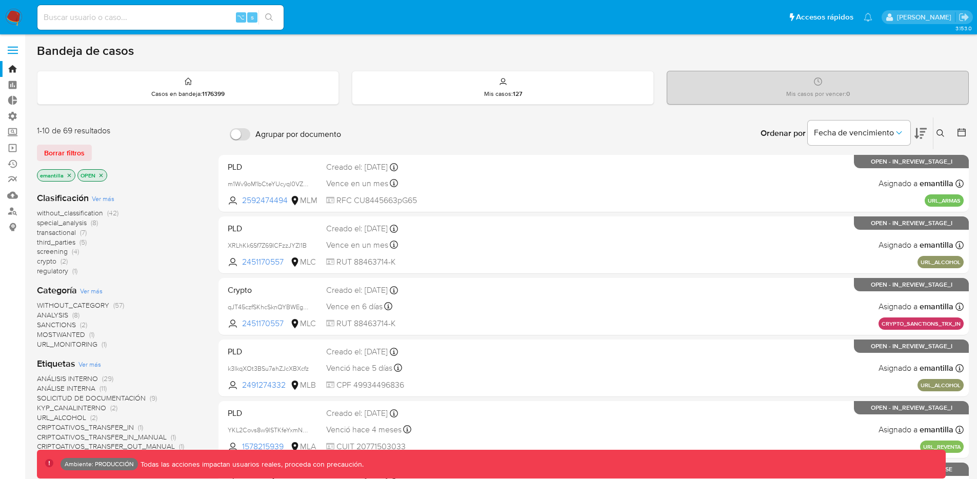 This screenshot has width=977, height=479. Describe the element at coordinates (926, 17) in the screenshot. I see `p: elkin.mantilla@mercadolibre.com.co` at that location.